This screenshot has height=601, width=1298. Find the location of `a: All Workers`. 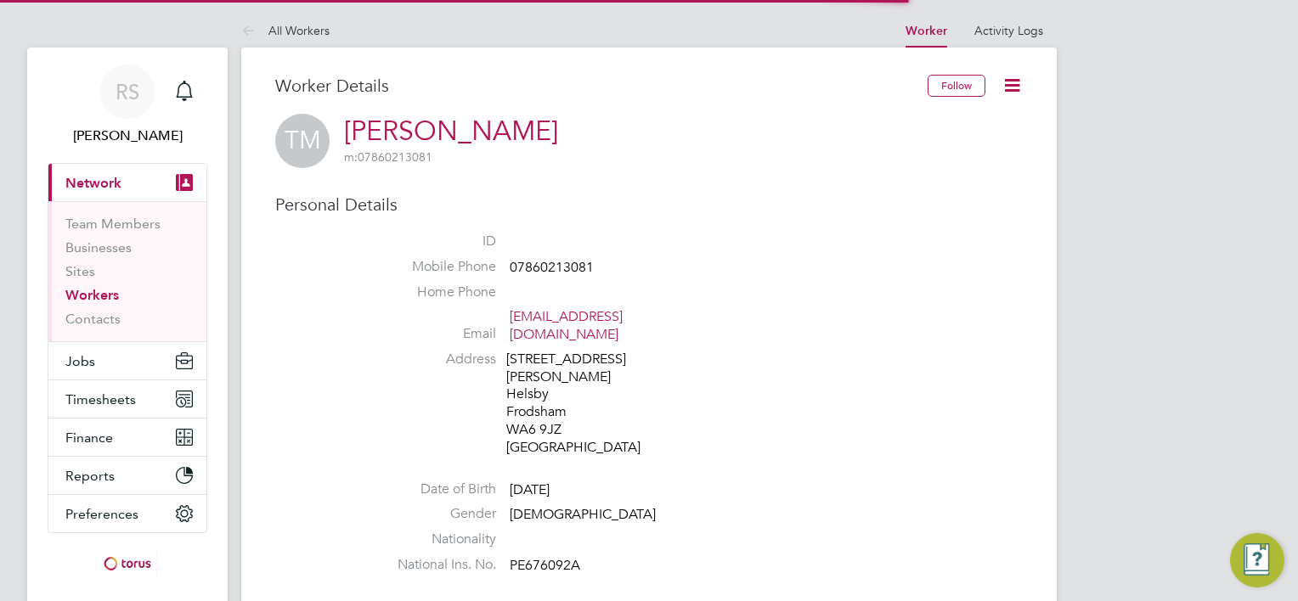

a: All Workers is located at coordinates (285, 31).